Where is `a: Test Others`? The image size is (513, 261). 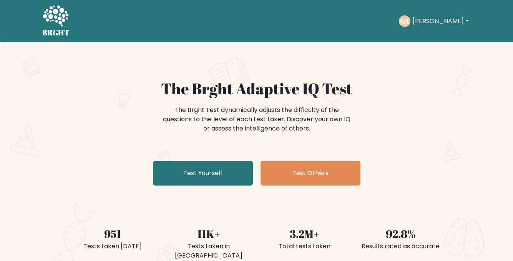 a: Test Others is located at coordinates (310, 173).